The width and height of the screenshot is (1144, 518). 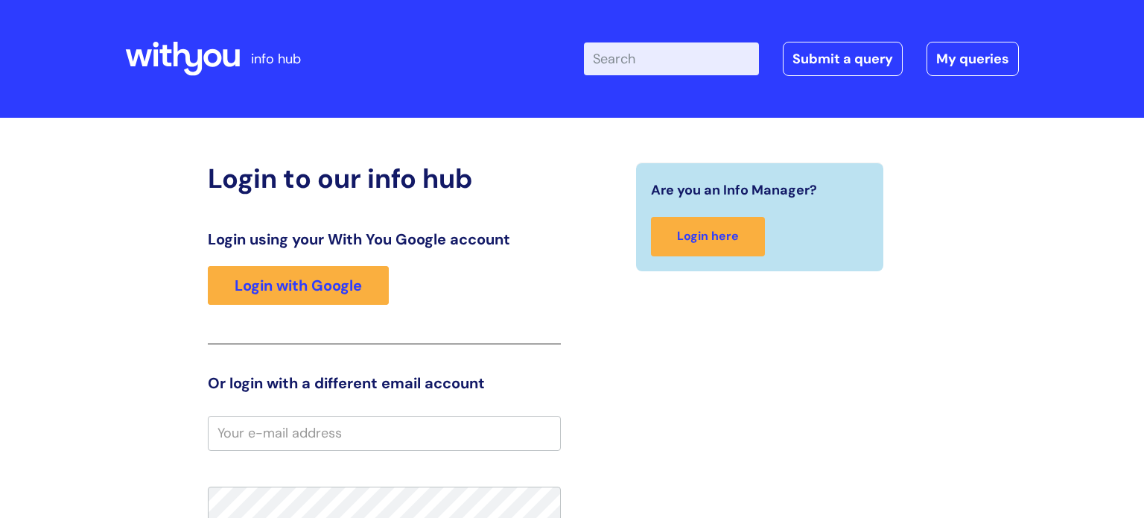 I want to click on span: Are you an Info Manager?, so click(x=734, y=190).